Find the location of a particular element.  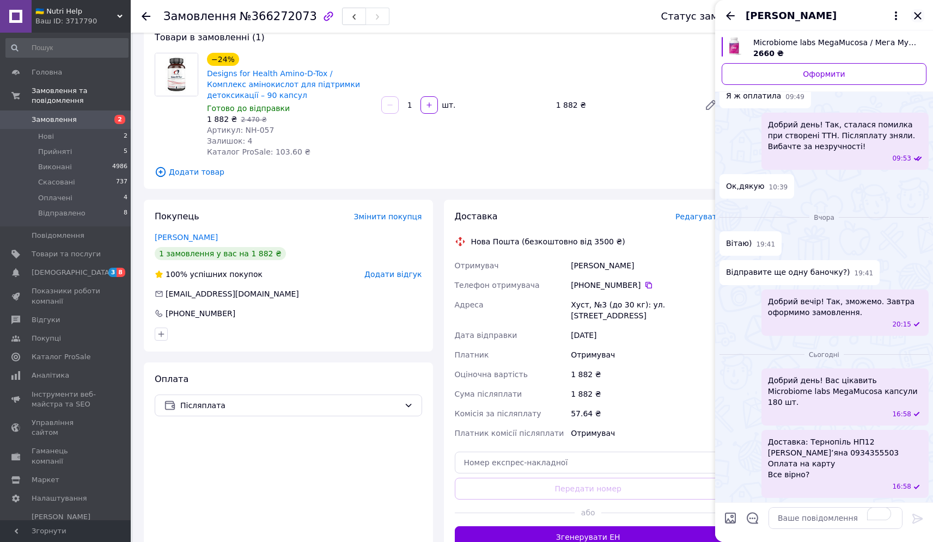

span: Добрий день! Так, сталася помилка при створені ТТН. Післяплату зняли. Вибачте за незручності! is located at coordinates (844, 136).